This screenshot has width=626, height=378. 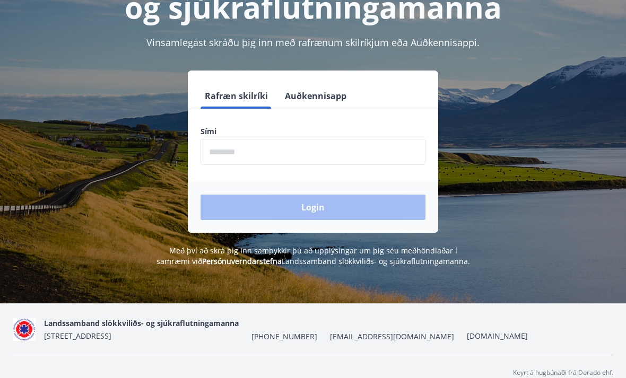 I want to click on button: Auðkennisapp, so click(x=316, y=97).